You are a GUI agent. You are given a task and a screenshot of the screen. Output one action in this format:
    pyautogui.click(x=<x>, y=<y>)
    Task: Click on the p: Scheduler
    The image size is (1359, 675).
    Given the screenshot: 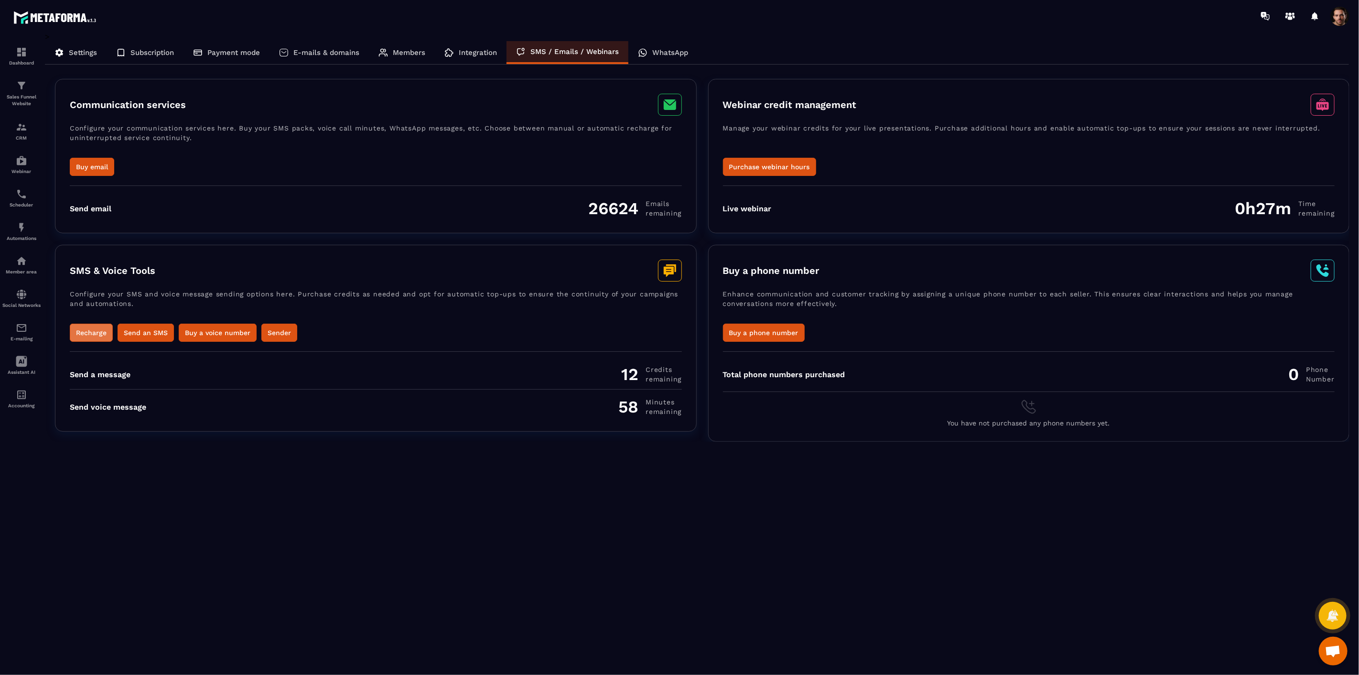 What is the action you would take?
    pyautogui.click(x=22, y=205)
    